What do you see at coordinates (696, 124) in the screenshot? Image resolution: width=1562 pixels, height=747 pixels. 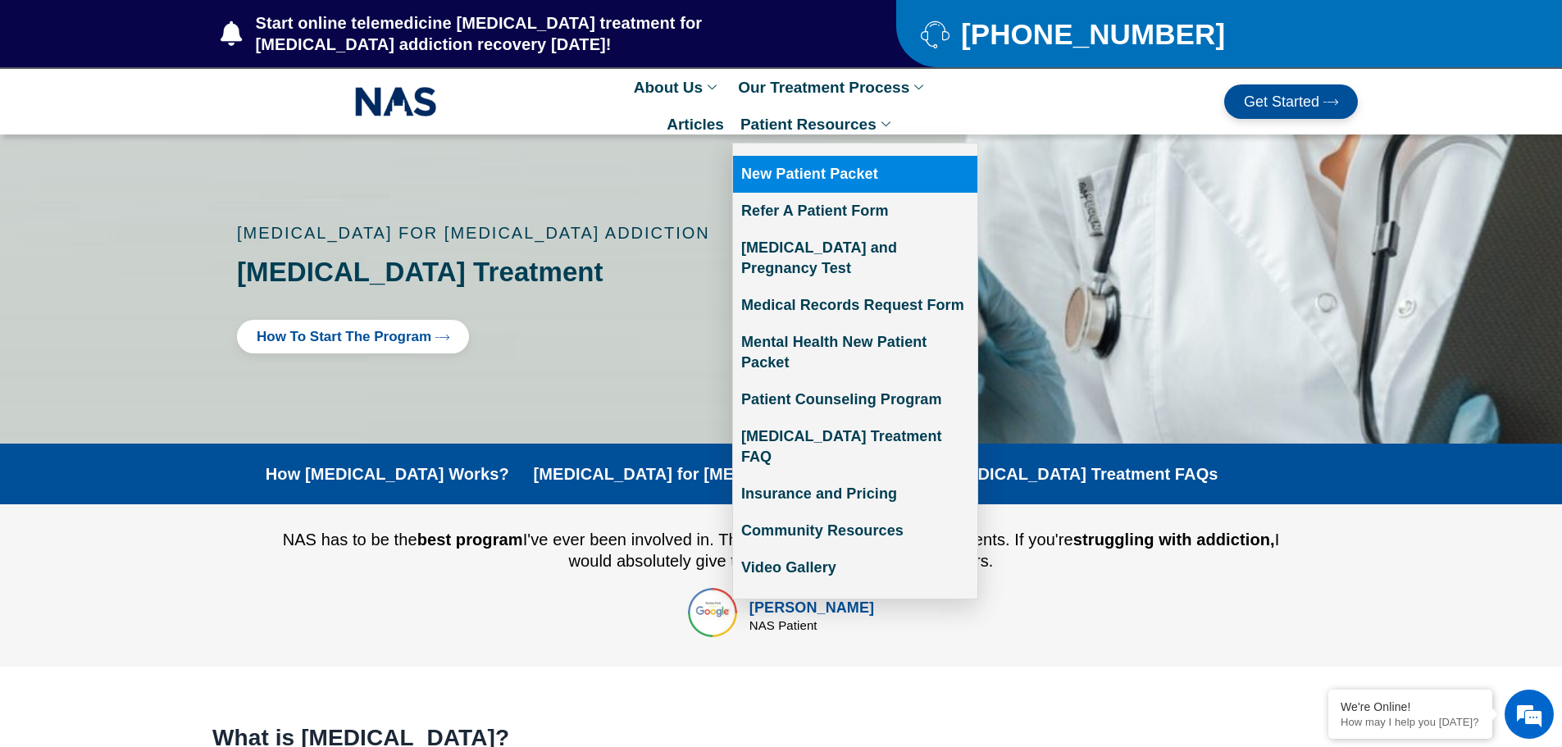 I see `a: Articles` at bounding box center [696, 124].